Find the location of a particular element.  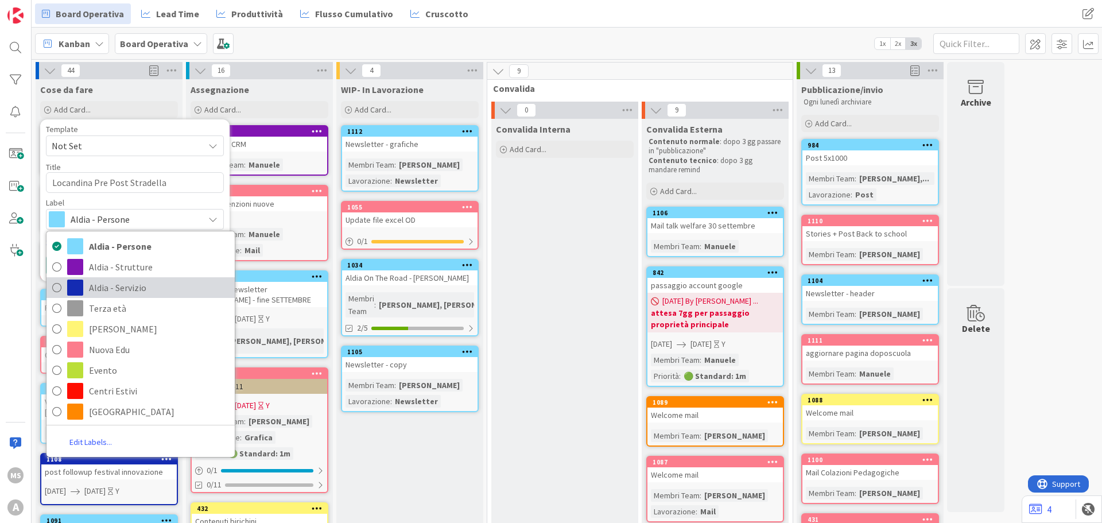

a: Aldia - Persone is located at coordinates (141, 246).